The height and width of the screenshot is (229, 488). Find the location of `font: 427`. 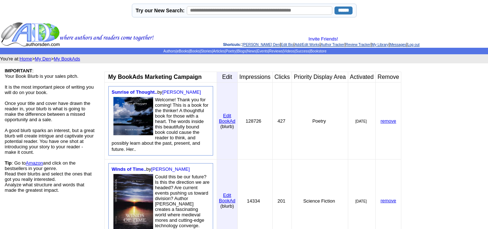

font: 427 is located at coordinates (281, 121).